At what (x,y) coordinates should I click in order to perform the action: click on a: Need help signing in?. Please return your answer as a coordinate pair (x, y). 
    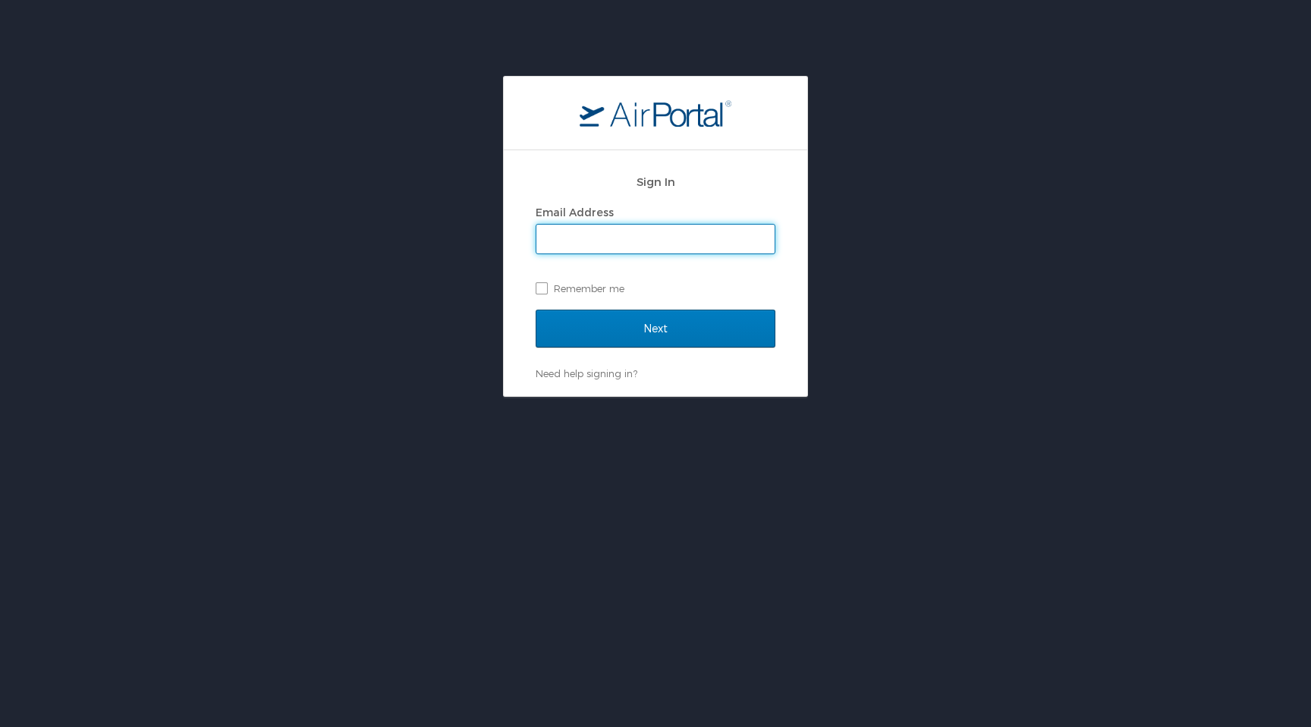
    Looking at the image, I should click on (586, 373).